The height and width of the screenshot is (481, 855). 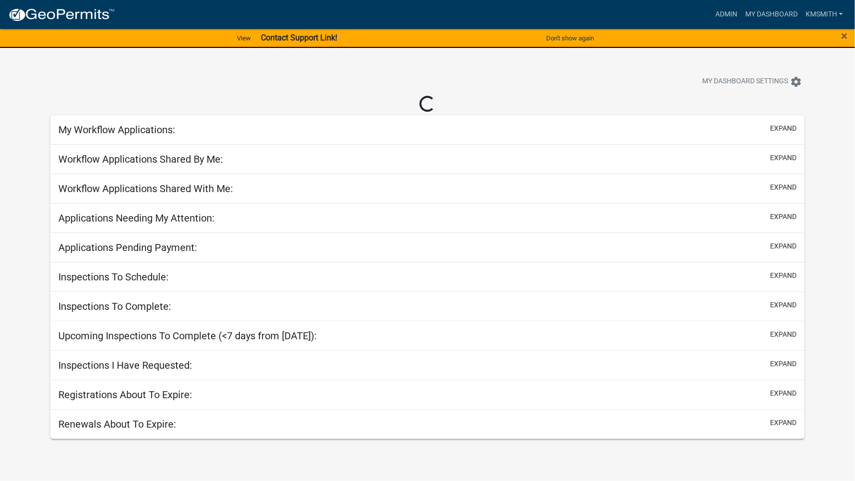 I want to click on button: Don't show again, so click(x=570, y=38).